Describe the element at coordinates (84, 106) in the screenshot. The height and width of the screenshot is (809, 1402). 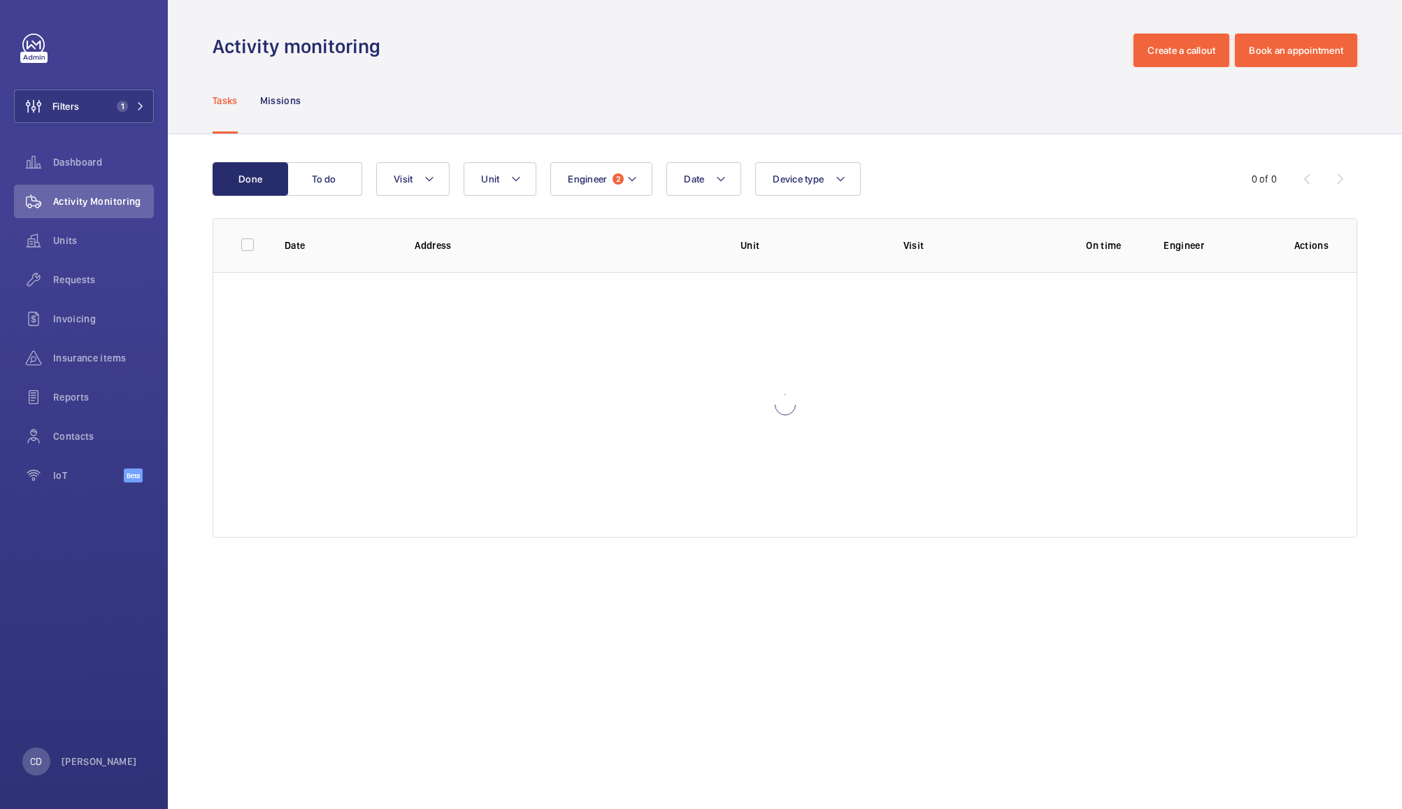
I see `button: Filters1` at that location.